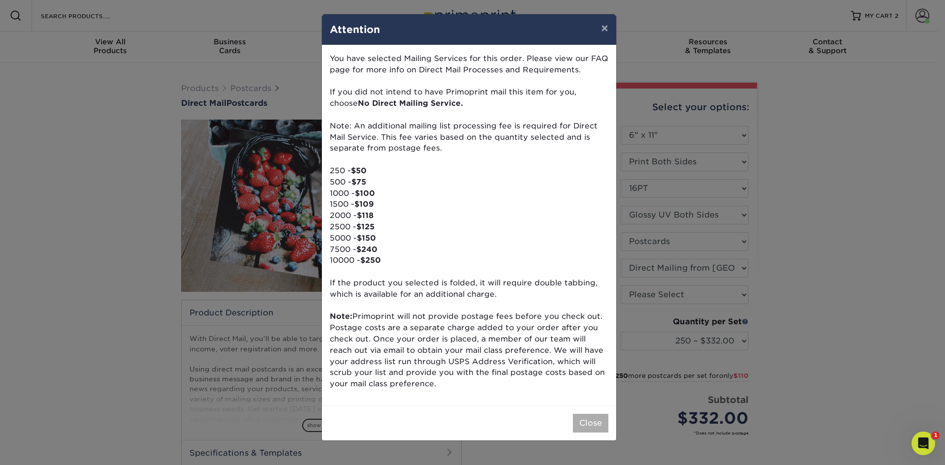 This screenshot has height=465, width=945. What do you see at coordinates (366, 238) in the screenshot?
I see `strong: $150` at bounding box center [366, 238].